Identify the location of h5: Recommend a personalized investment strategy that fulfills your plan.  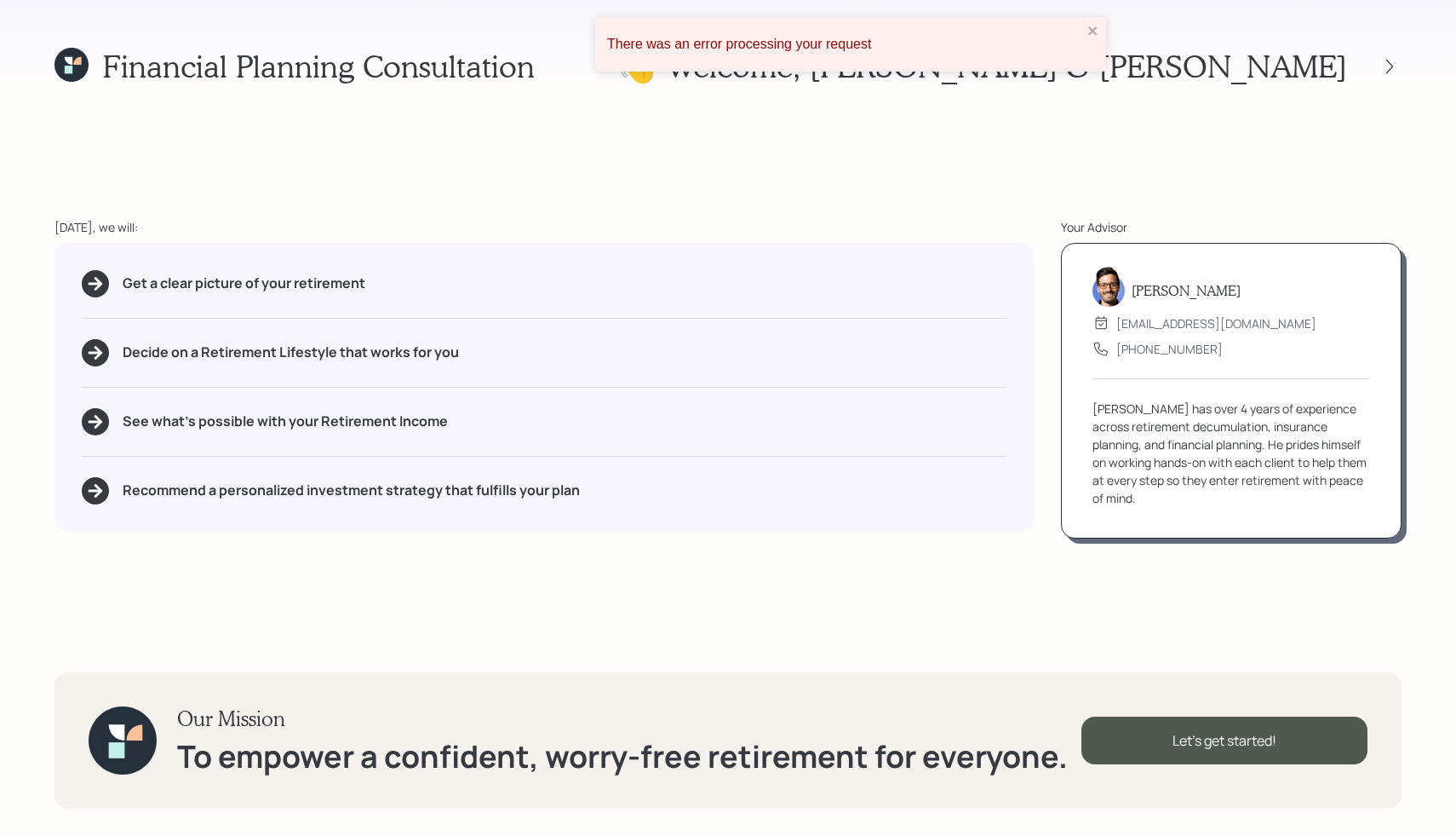
(351, 490).